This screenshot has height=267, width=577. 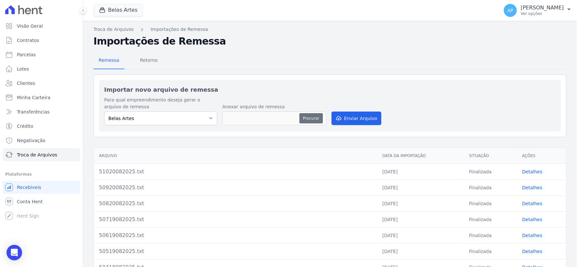 What do you see at coordinates (490, 156) in the screenshot?
I see `th: Situação` at bounding box center [490, 156].